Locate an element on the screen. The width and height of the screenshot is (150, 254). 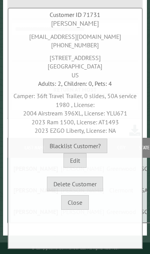
div: Adults: 2, Children: 0, Pets: 4 is located at coordinates (75, 83).